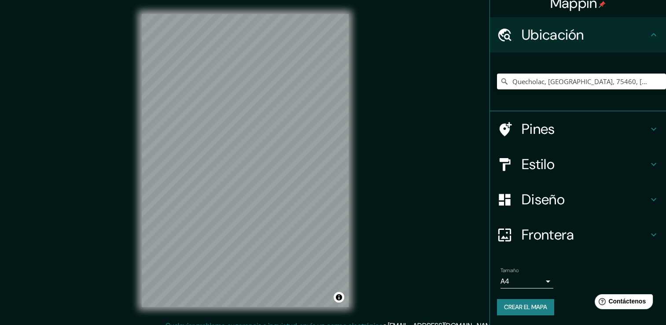 The image size is (666, 325). Describe the element at coordinates (339, 297) in the screenshot. I see `button: Alternar atribución` at that location.